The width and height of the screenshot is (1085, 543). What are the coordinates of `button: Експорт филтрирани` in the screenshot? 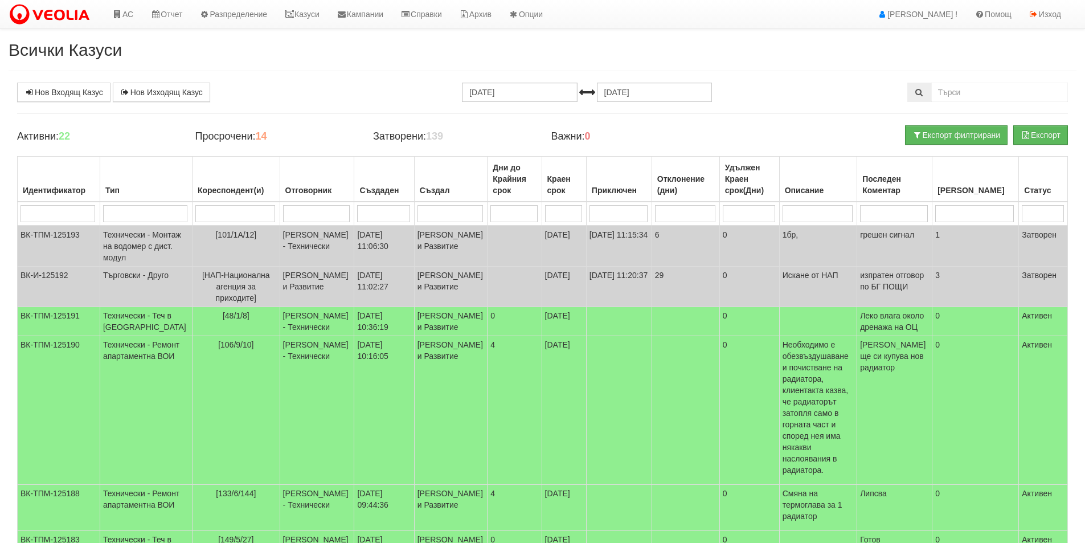 It's located at (956, 135).